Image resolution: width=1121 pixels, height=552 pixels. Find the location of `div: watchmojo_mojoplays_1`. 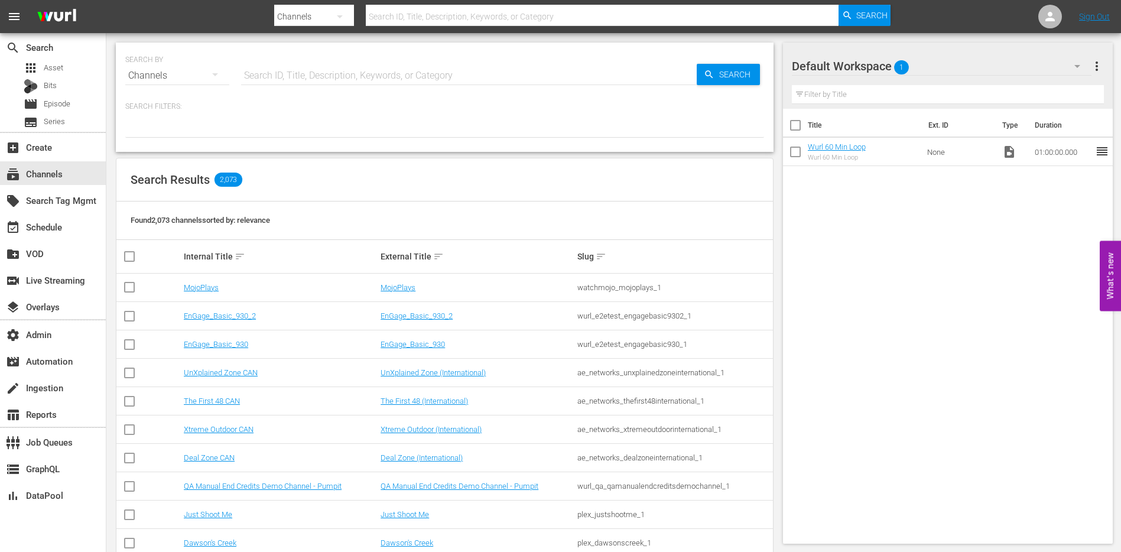

div: watchmojo_mojoplays_1 is located at coordinates (674, 287).